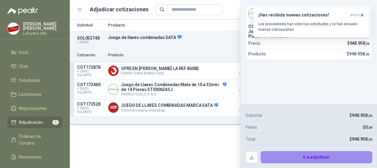  Describe the element at coordinates (23, 11) in the screenshot. I see `img: Logo peakr` at that location.